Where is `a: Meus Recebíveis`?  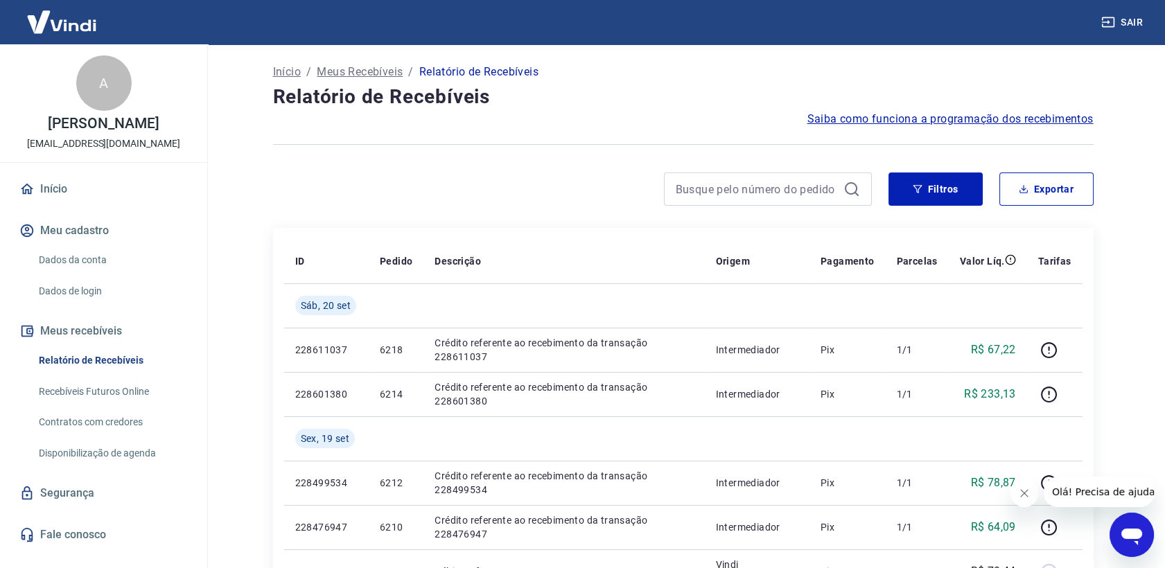 a: Meus Recebíveis is located at coordinates (360, 72).